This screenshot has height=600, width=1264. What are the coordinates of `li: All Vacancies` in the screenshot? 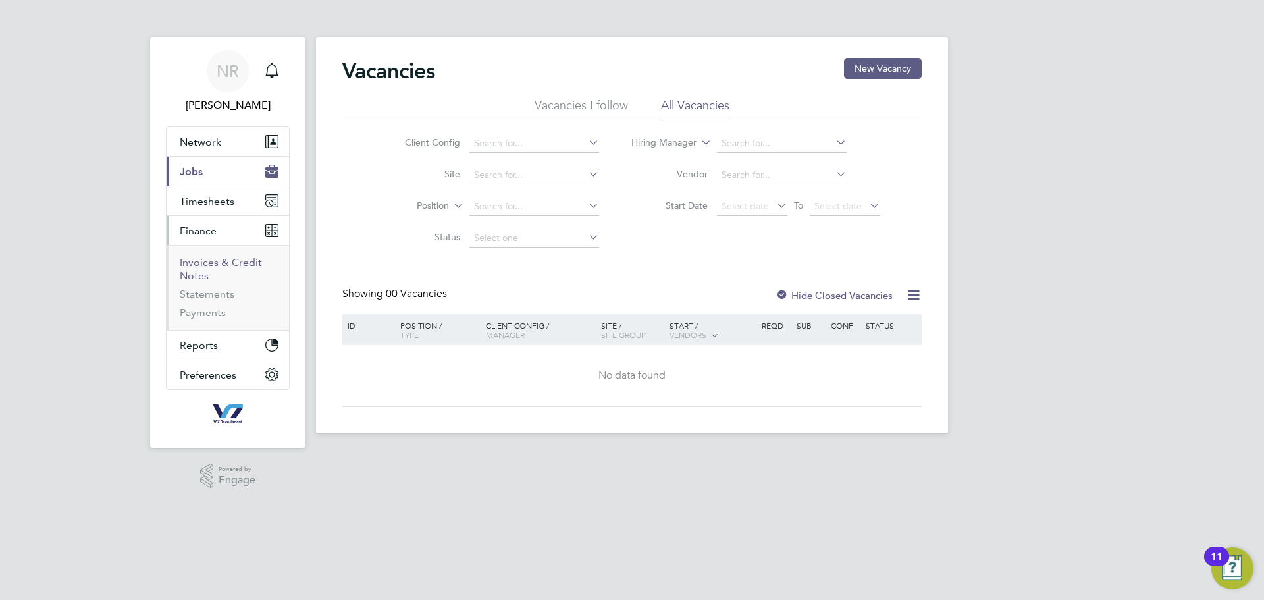 It's located at (695, 109).